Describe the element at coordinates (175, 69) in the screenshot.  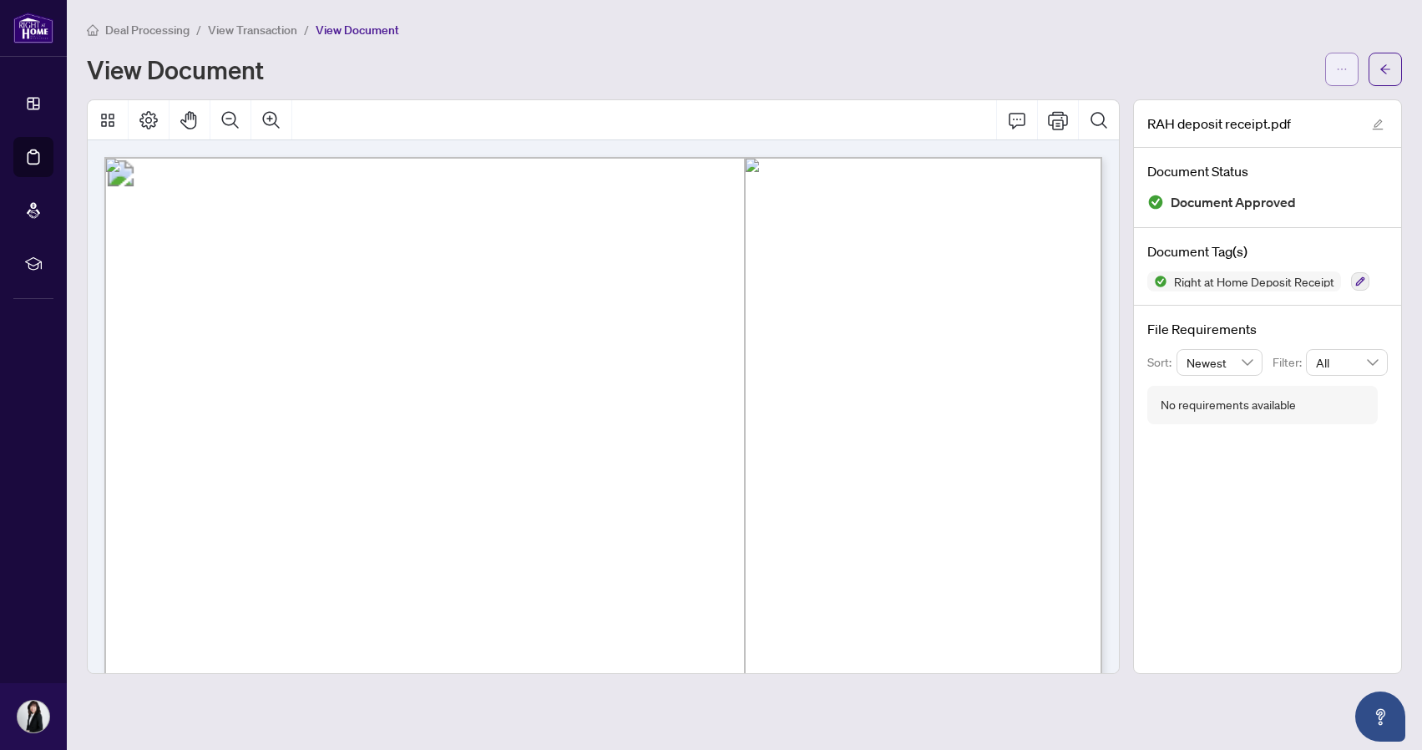
I see `h1: View Document` at that location.